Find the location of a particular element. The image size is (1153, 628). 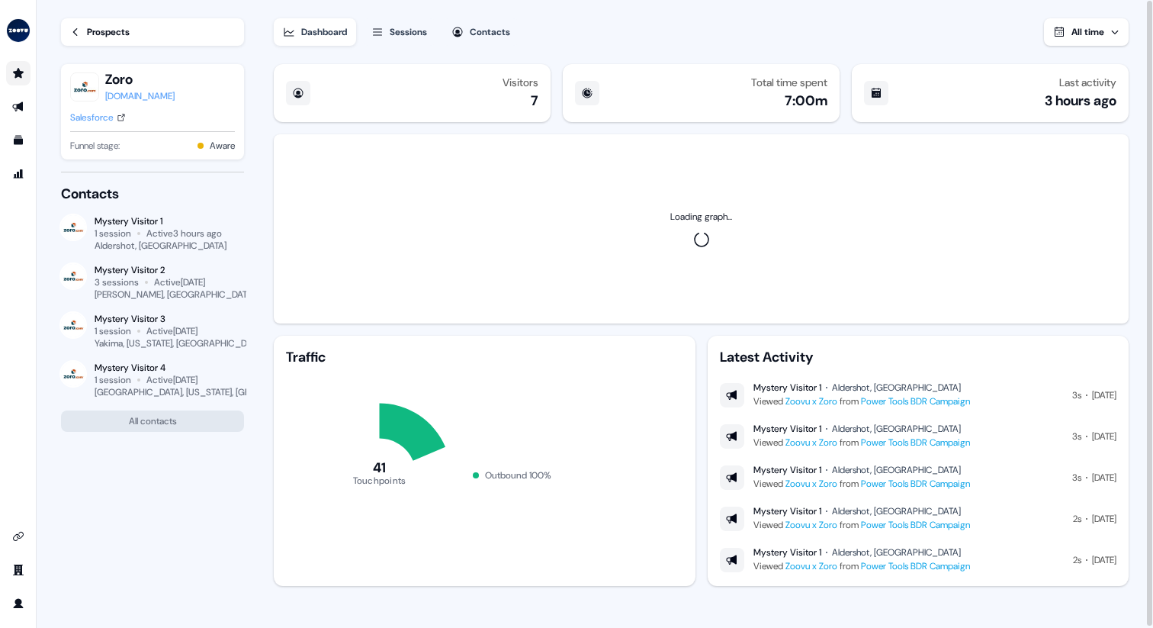

div: Sessions is located at coordinates (408, 32).